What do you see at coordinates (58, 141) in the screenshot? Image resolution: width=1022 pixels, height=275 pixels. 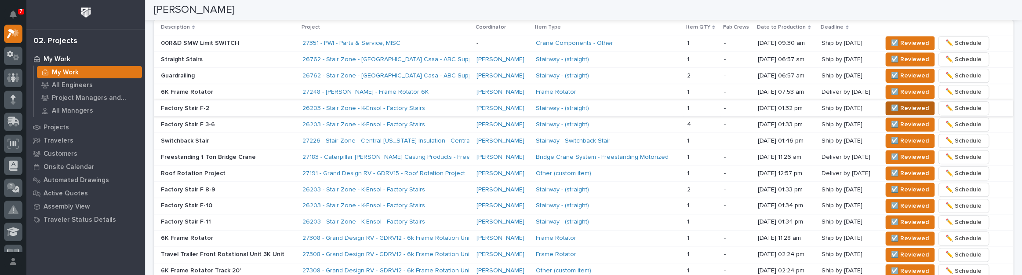 I see `p: Travelers` at bounding box center [58, 141].